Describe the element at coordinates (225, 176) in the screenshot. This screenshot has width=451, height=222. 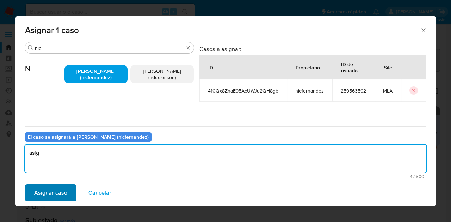
I see `span: Máximo 500 caracteres` at that location.